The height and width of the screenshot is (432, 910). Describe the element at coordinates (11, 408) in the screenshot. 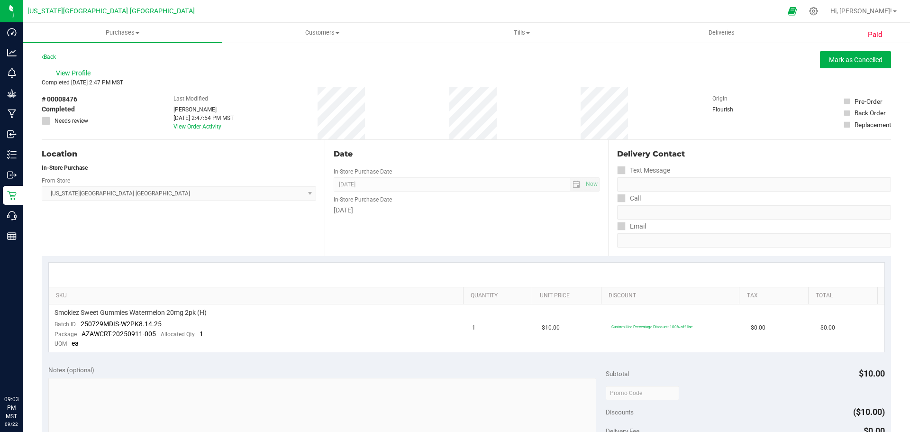

I see `p: 09:03 PM MST` at that location.